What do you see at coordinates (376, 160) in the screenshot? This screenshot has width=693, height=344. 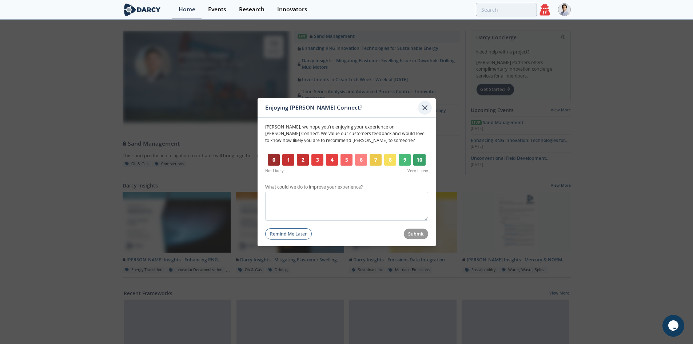 I see `button: 7` at bounding box center [376, 160].